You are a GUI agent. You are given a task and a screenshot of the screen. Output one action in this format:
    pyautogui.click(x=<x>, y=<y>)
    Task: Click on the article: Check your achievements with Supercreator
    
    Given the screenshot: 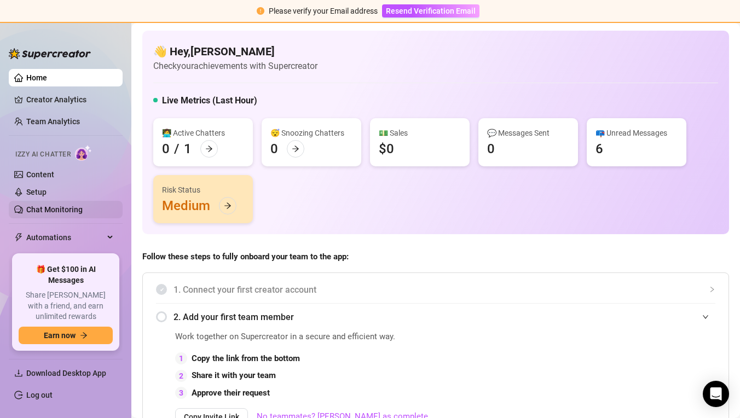 What is the action you would take?
    pyautogui.click(x=235, y=66)
    